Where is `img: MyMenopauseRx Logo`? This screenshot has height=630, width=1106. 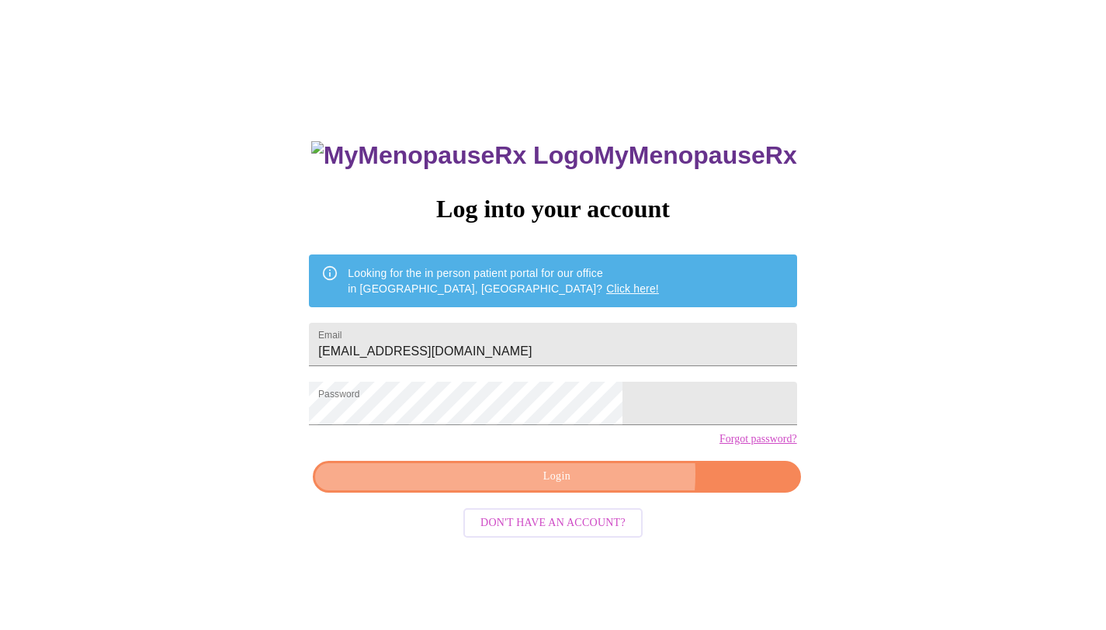 img: MyMenopauseRx Logo is located at coordinates (453, 155).